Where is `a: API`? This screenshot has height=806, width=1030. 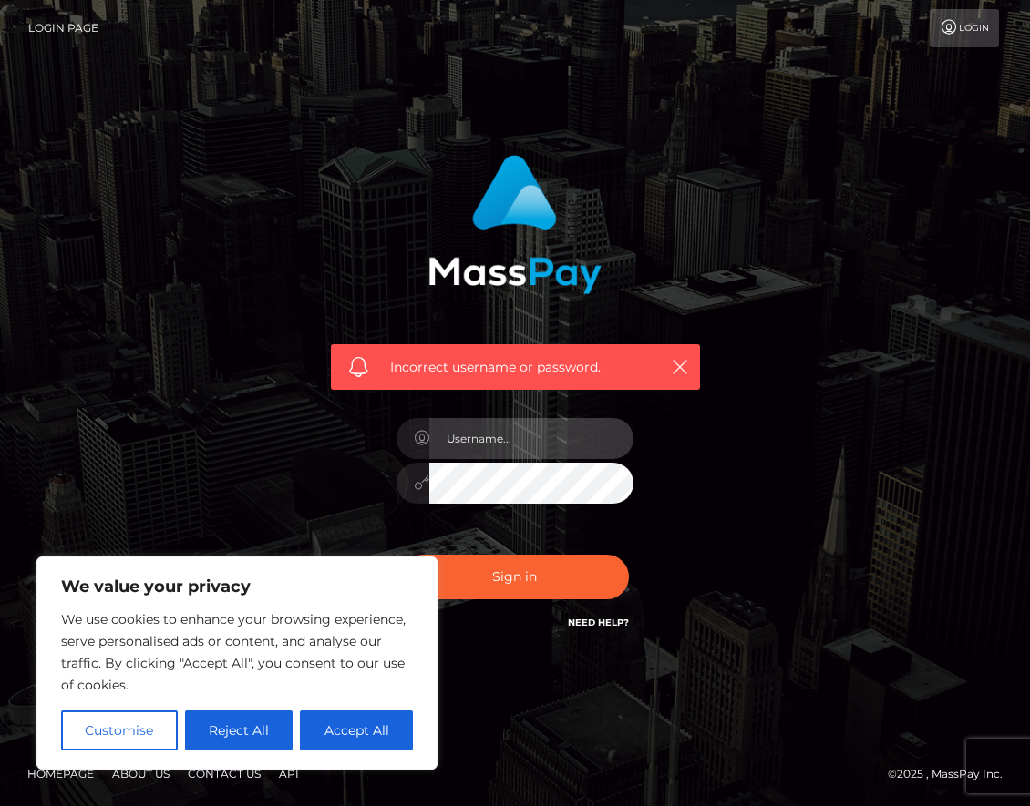 a: API is located at coordinates (289, 774).